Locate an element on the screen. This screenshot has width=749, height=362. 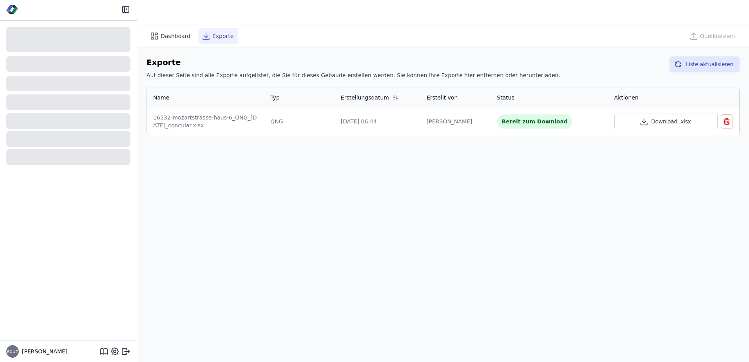
div: Status is located at coordinates (506, 98).